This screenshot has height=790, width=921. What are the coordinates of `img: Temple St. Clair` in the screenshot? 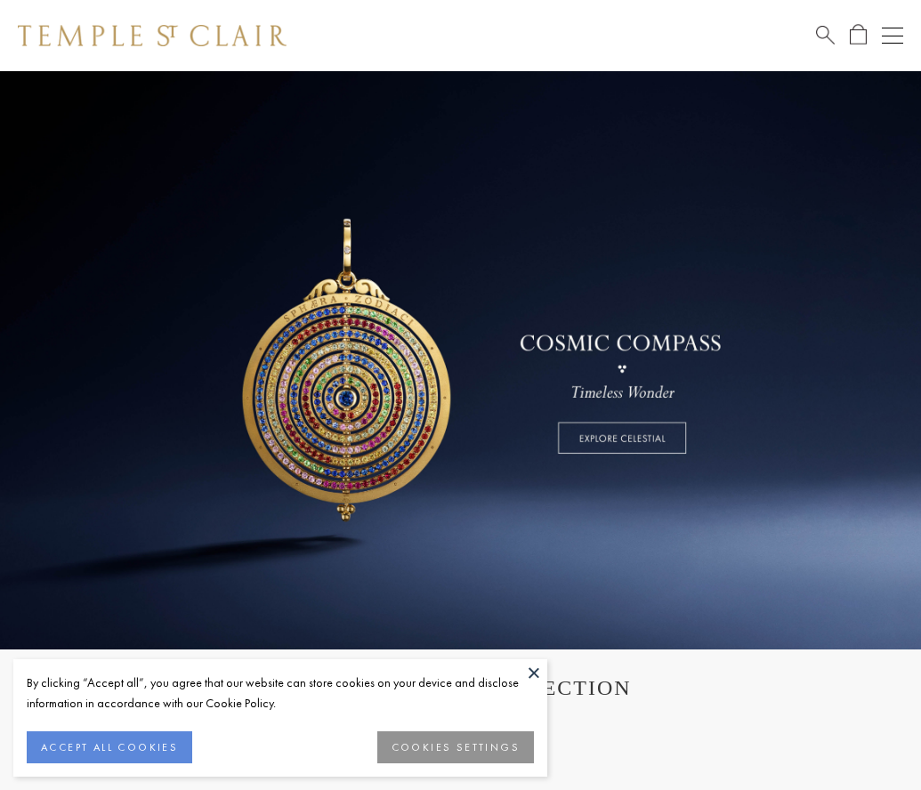 It's located at (152, 36).